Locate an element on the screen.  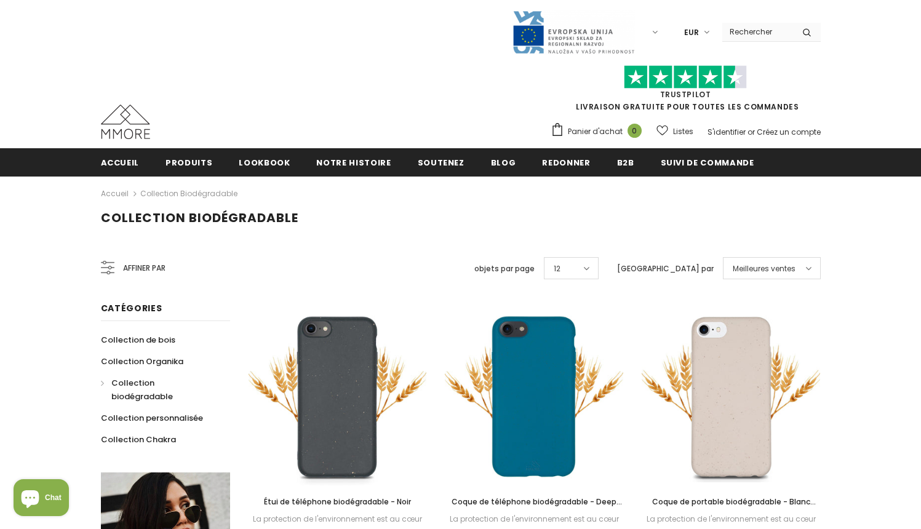
span: Affiner par is located at coordinates (144, 268).